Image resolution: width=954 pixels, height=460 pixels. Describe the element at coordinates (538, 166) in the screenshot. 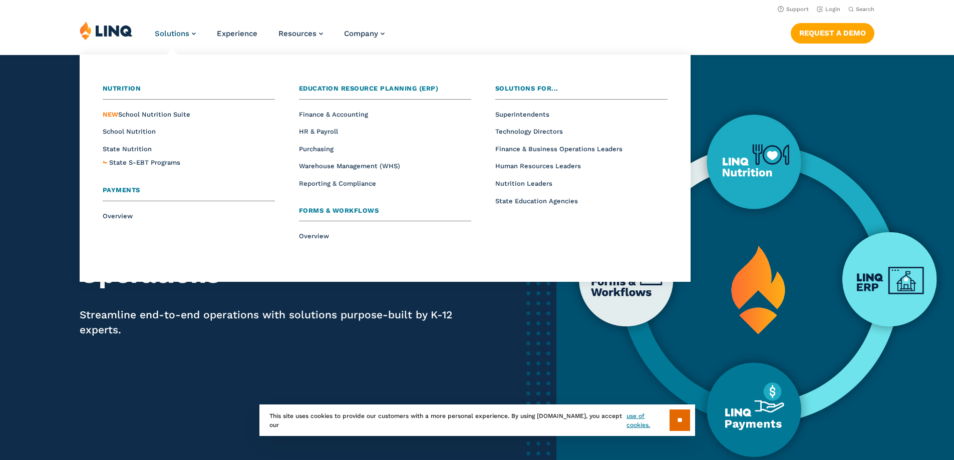

I see `span: Human Resources Leaders` at that location.